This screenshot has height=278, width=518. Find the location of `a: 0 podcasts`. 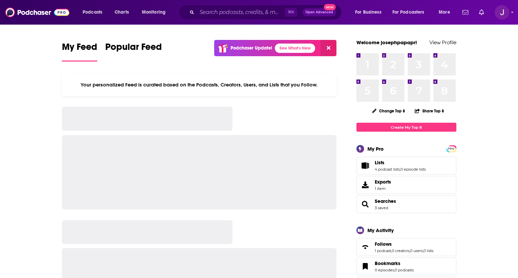

a: 0 podcasts is located at coordinates (404, 270).